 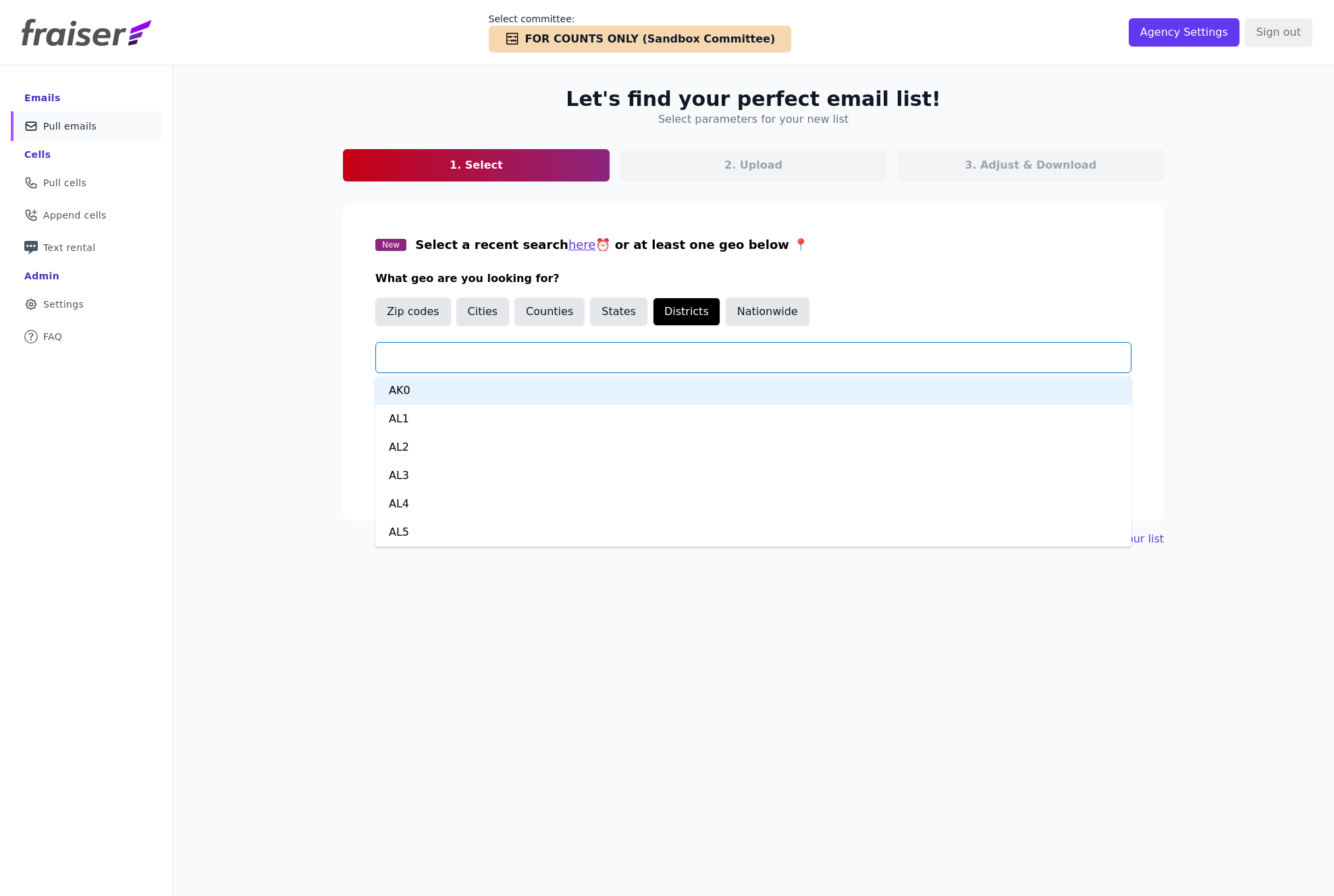 I want to click on h3: What geo are you looking for?, so click(x=754, y=279).